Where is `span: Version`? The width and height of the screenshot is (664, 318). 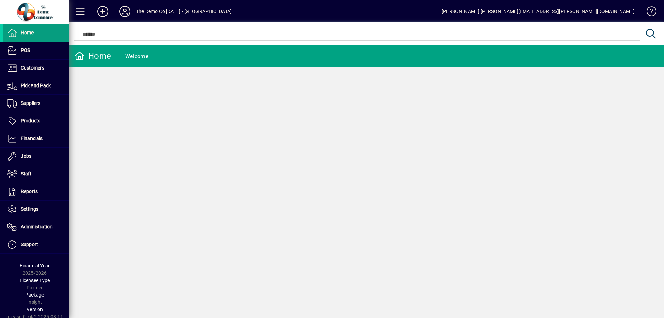 span: Version is located at coordinates (35, 309).